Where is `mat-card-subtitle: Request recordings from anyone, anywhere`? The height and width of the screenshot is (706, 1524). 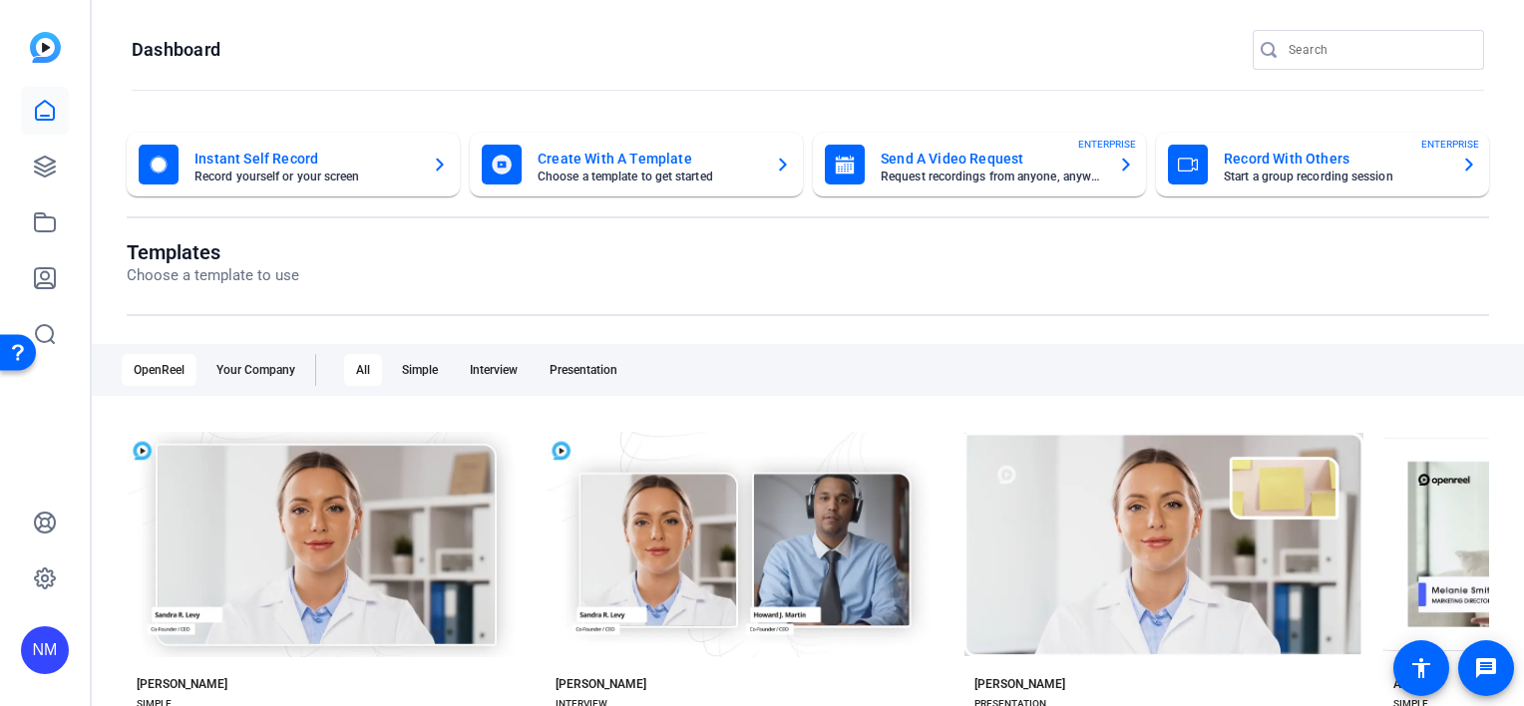
mat-card-subtitle: Request recordings from anyone, anywhere is located at coordinates (991, 177).